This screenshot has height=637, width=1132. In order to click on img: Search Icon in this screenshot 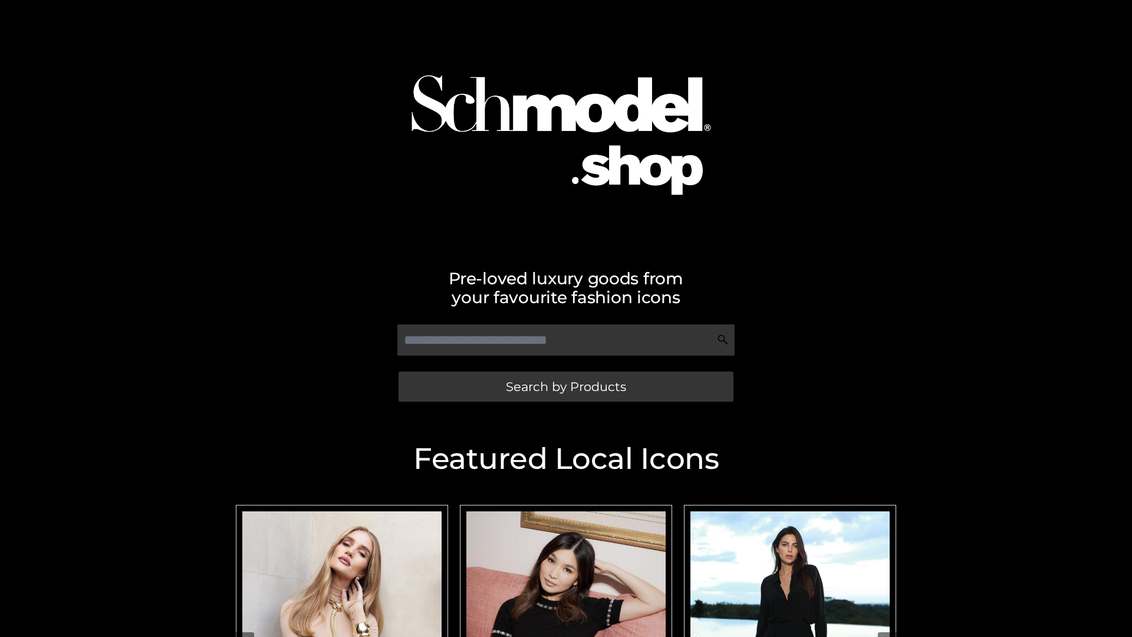, I will do `click(723, 340)`.